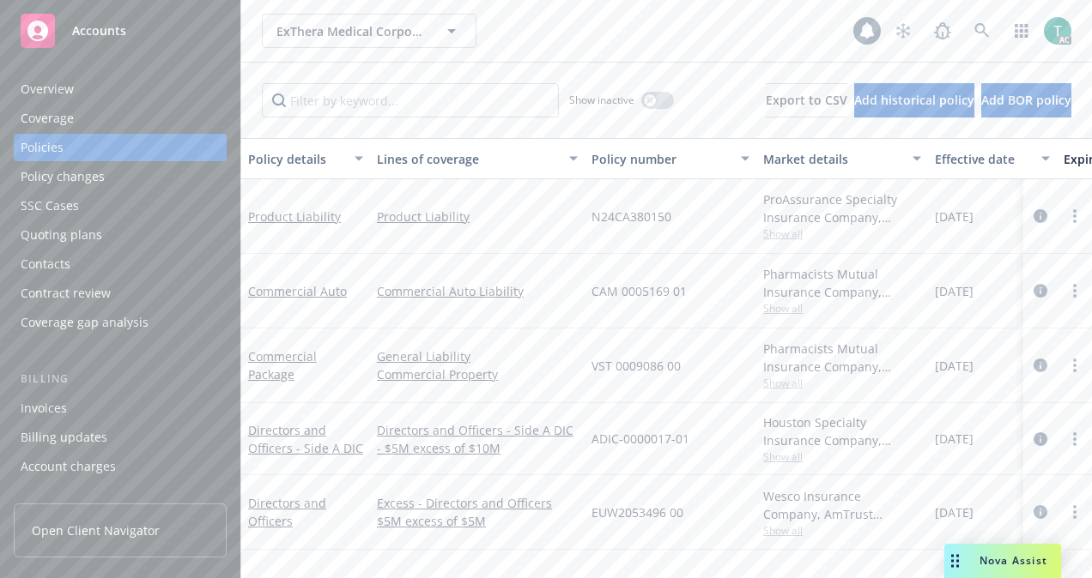  What do you see at coordinates (65, 294) in the screenshot?
I see `div: Contract review` at bounding box center [65, 294].